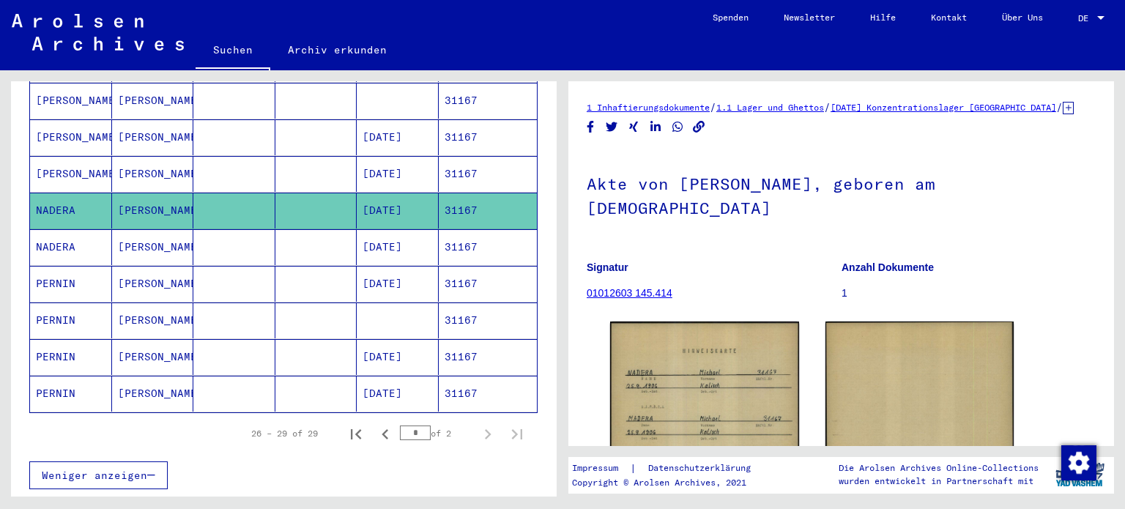 Image resolution: width=1125 pixels, height=509 pixels. Describe the element at coordinates (670, 483) in the screenshot. I see `p: Copyright © Arolsen Archives, 2021` at that location.